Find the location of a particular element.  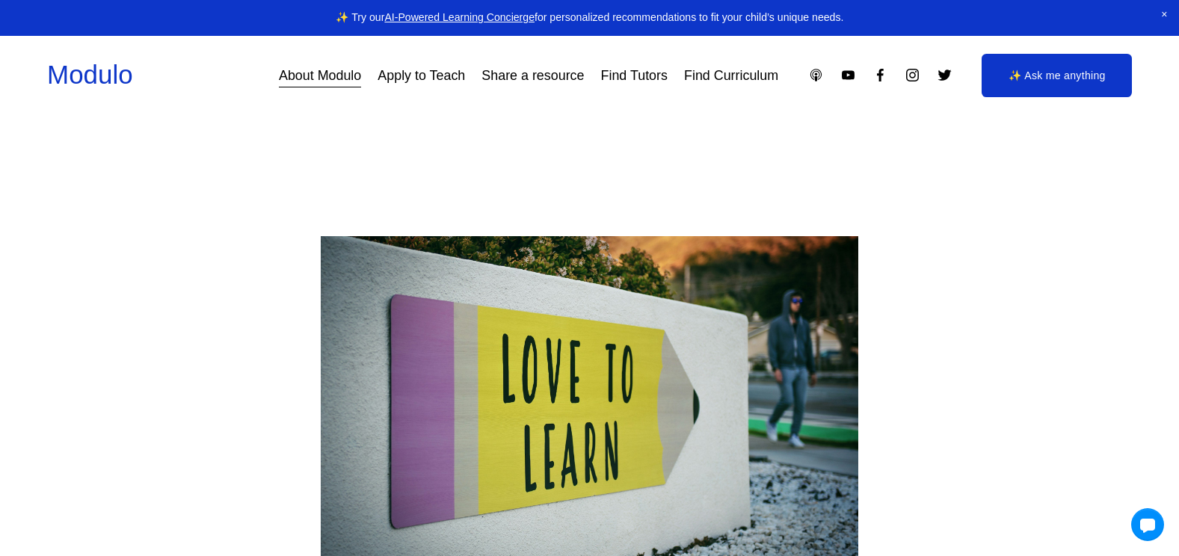

a: Share a resource is located at coordinates (533, 76).